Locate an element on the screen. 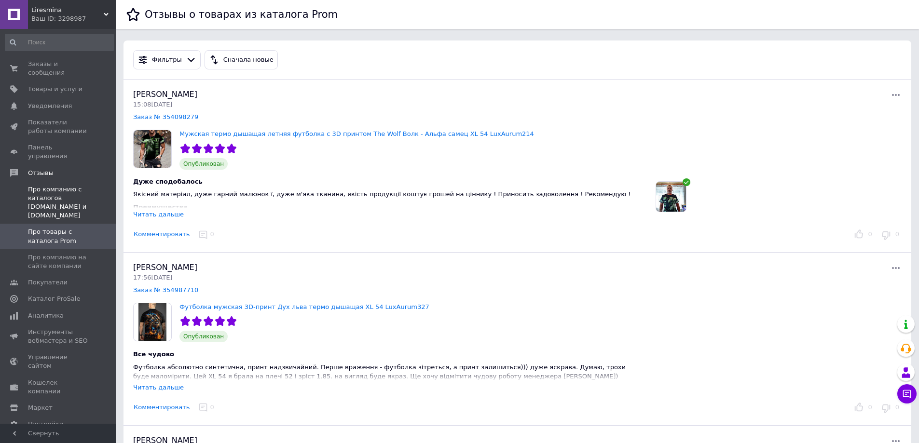  h1: Отзывы о товарах из каталога Prom is located at coordinates (241, 14).